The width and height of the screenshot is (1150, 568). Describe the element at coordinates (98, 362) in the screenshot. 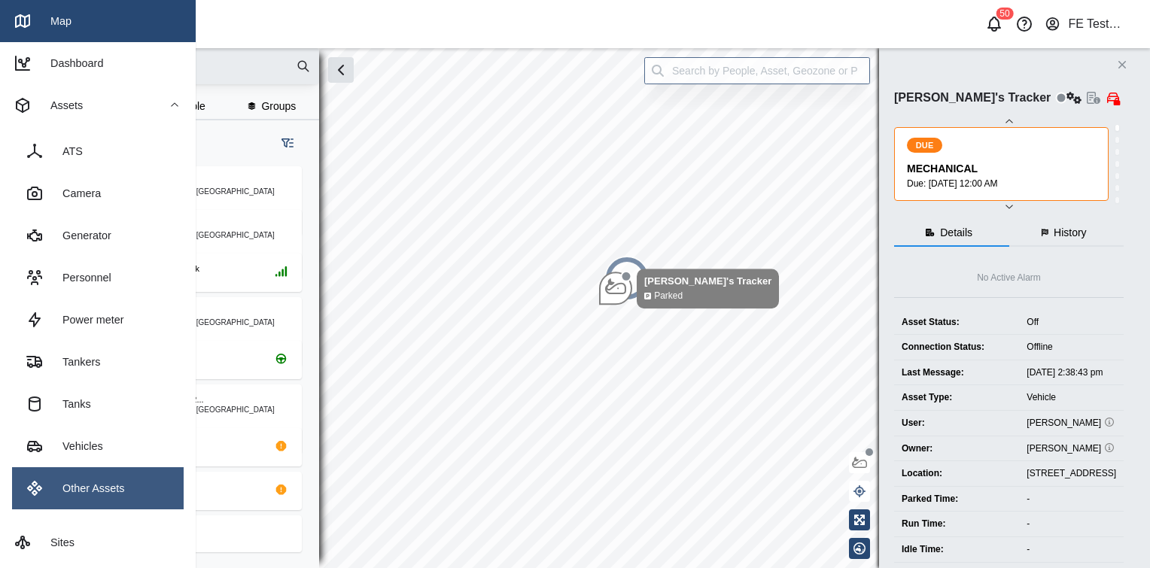

I see `a: Tankers` at that location.